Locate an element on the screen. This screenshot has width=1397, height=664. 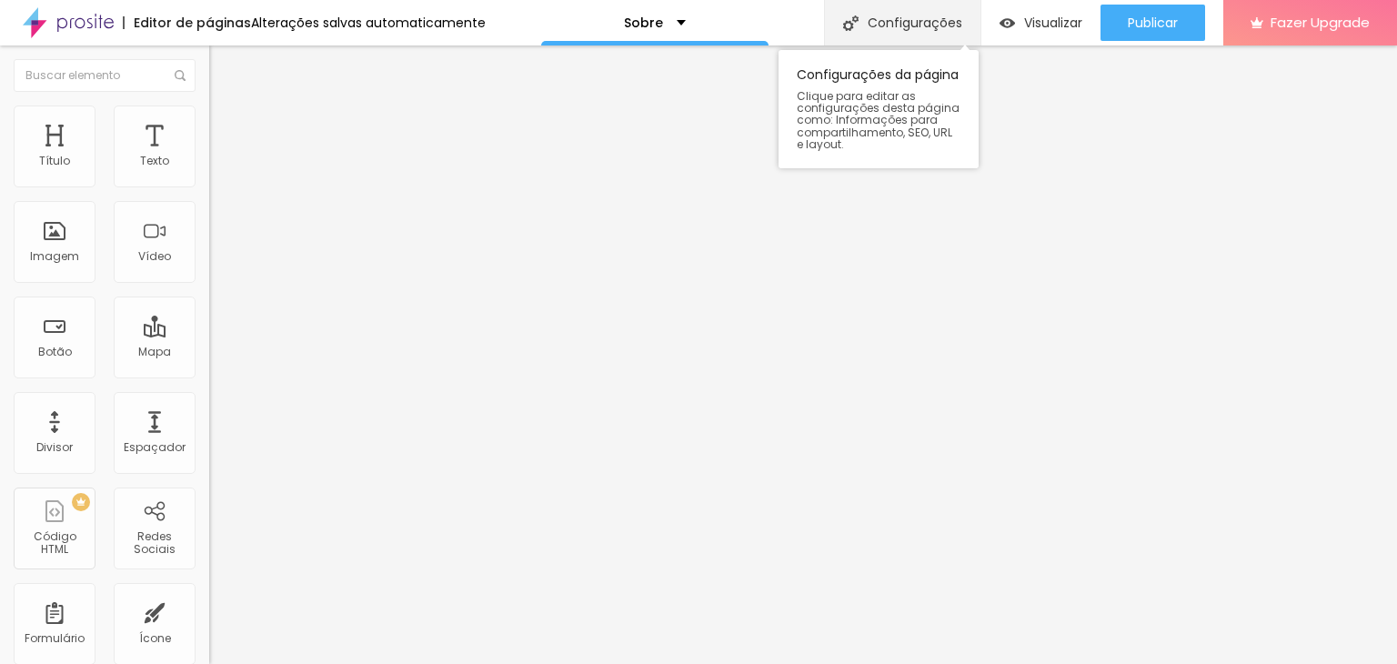
div: Ícone is located at coordinates (155, 638).